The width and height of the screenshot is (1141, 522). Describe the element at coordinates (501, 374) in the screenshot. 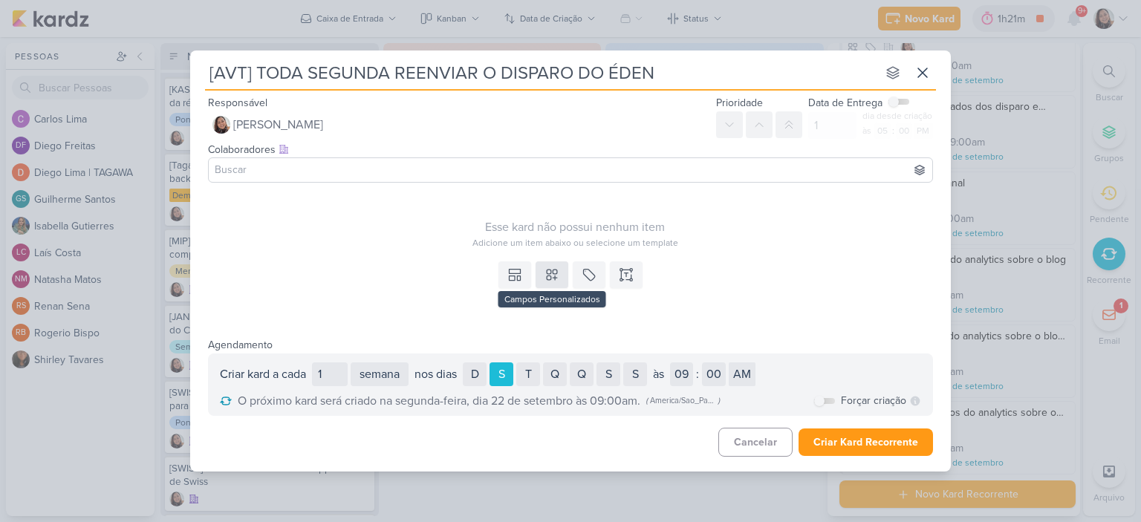

I see `div: Segunda-feira` at that location.